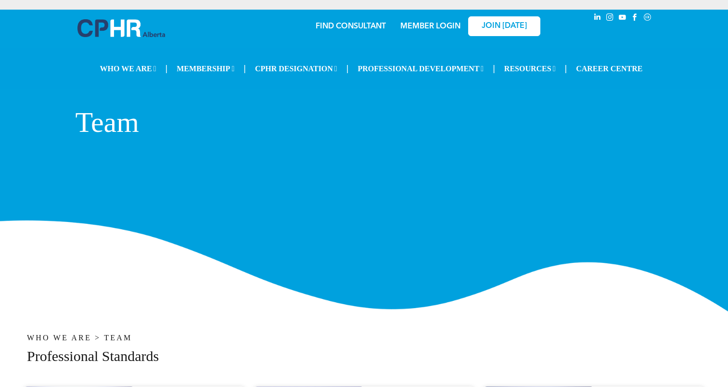 The image size is (728, 387). Describe the element at coordinates (121, 28) in the screenshot. I see `img: A blue and white logo for cp alberta` at that location.